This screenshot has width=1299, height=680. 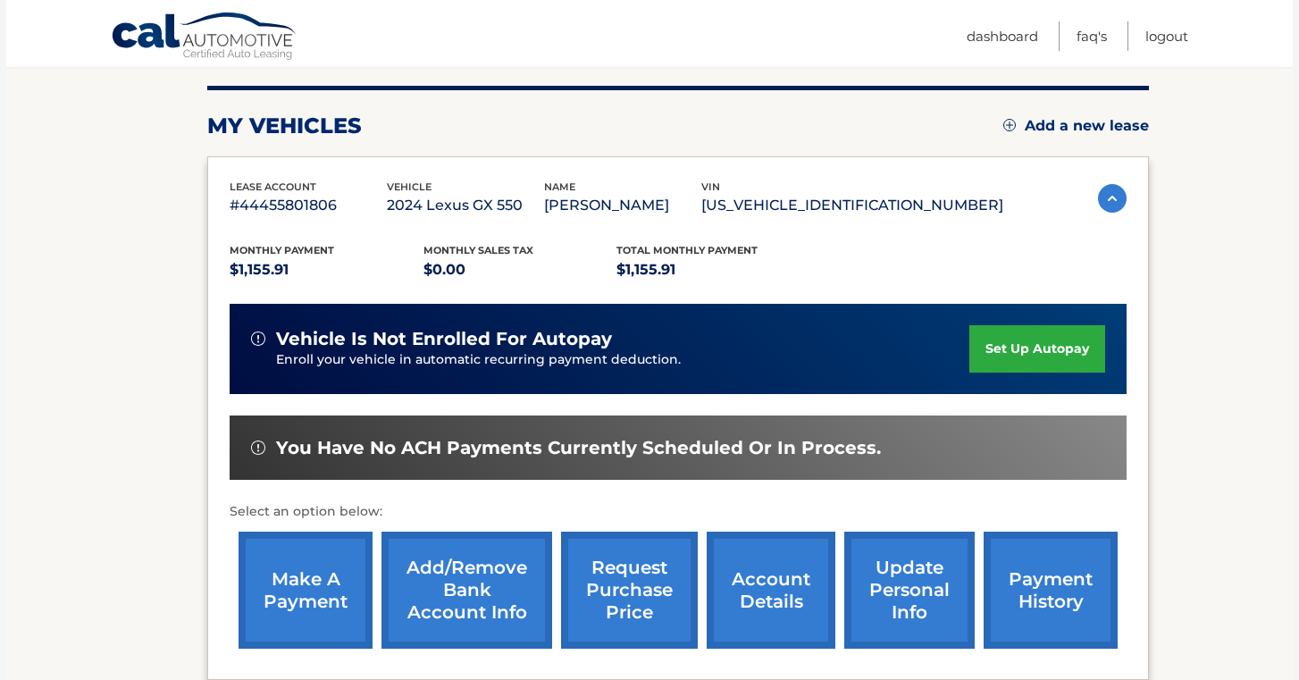 What do you see at coordinates (520, 270) in the screenshot?
I see `p: $0.00` at bounding box center [520, 270].